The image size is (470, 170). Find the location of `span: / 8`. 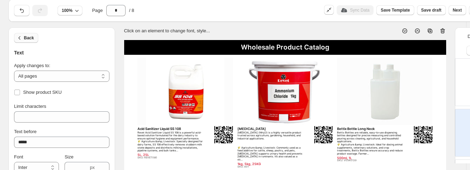

span: / 8 is located at coordinates (131, 11).